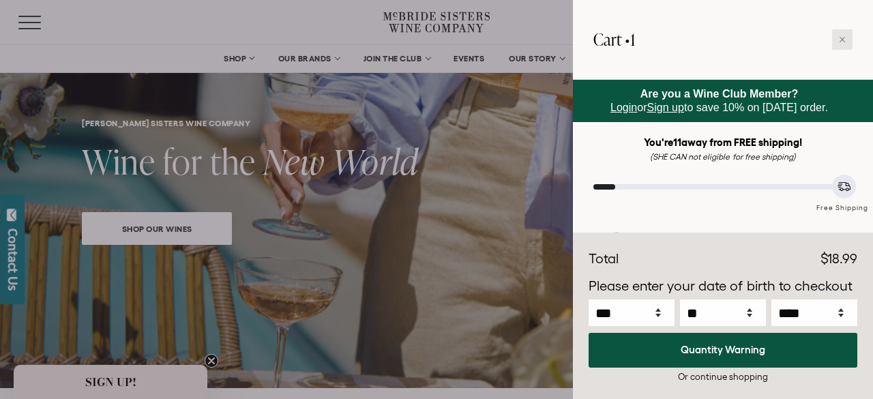 This screenshot has width=873, height=399. What do you see at coordinates (839, 259) in the screenshot?
I see `span: $18.99` at bounding box center [839, 259].